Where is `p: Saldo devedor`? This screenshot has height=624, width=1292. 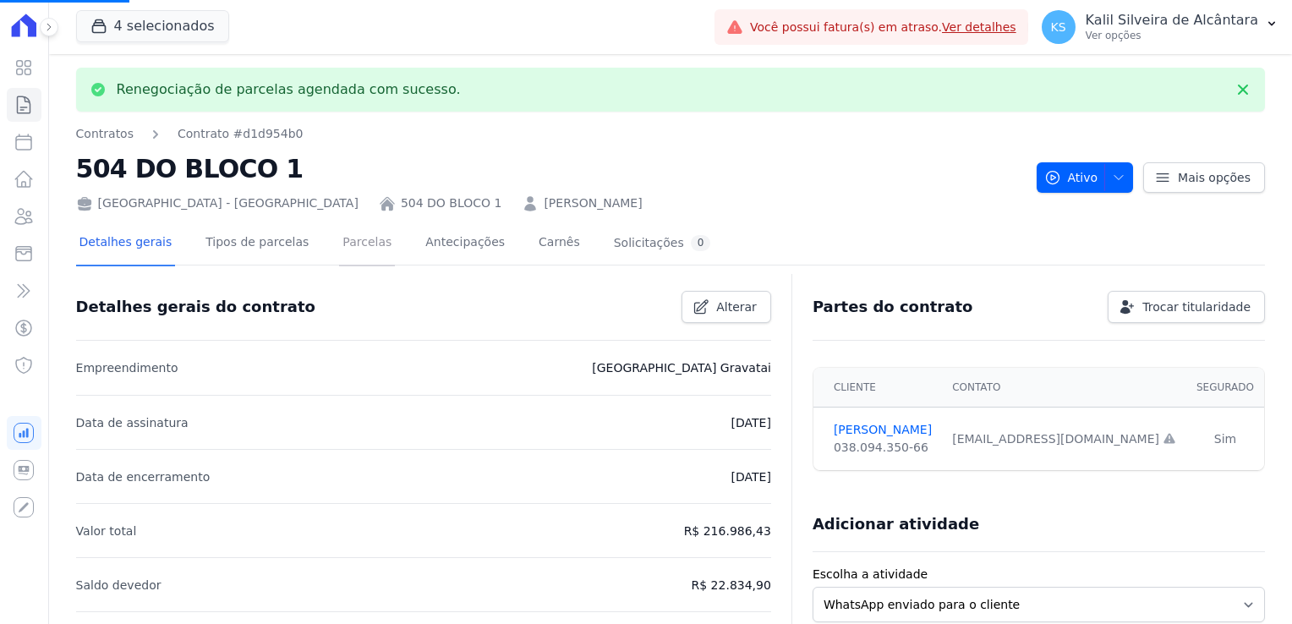 p: Saldo devedor is located at coordinates (118, 585).